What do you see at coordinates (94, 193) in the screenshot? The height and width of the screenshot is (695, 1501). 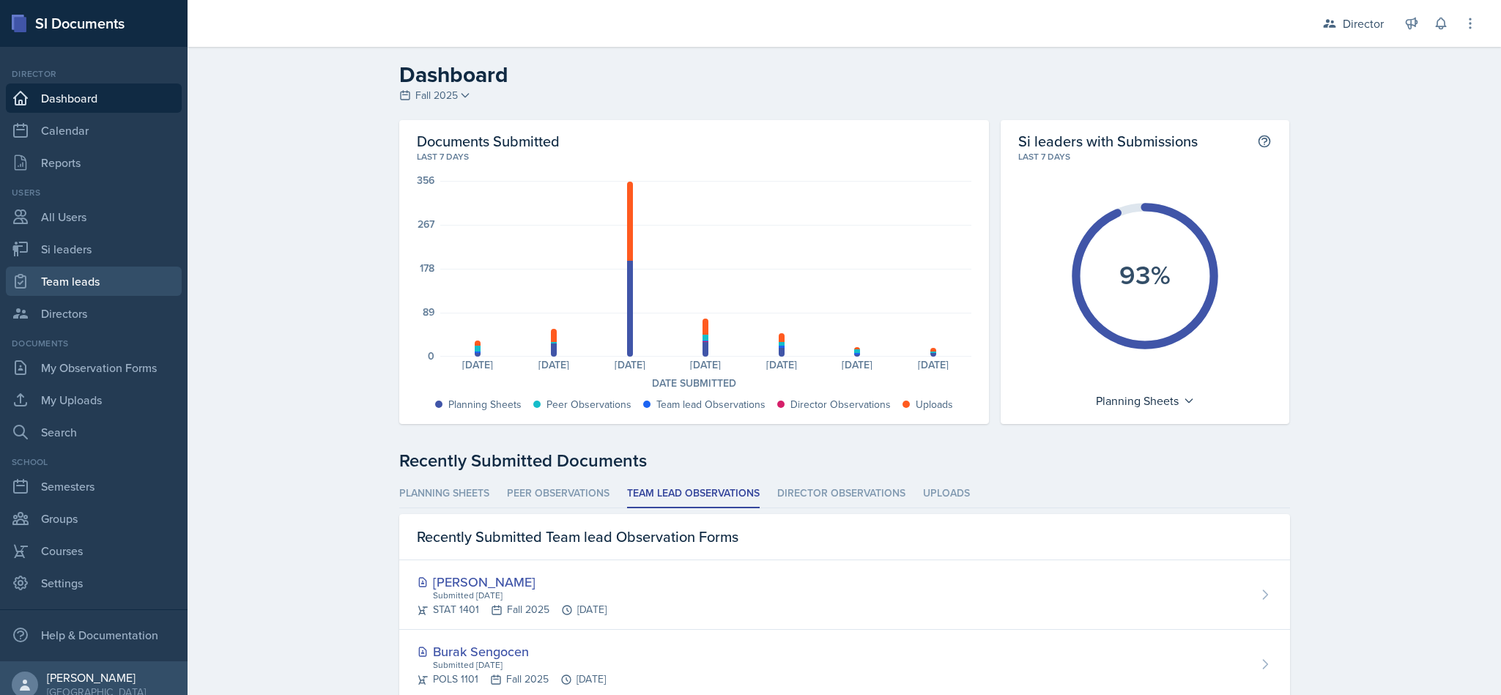 I see `div: Users` at bounding box center [94, 193].